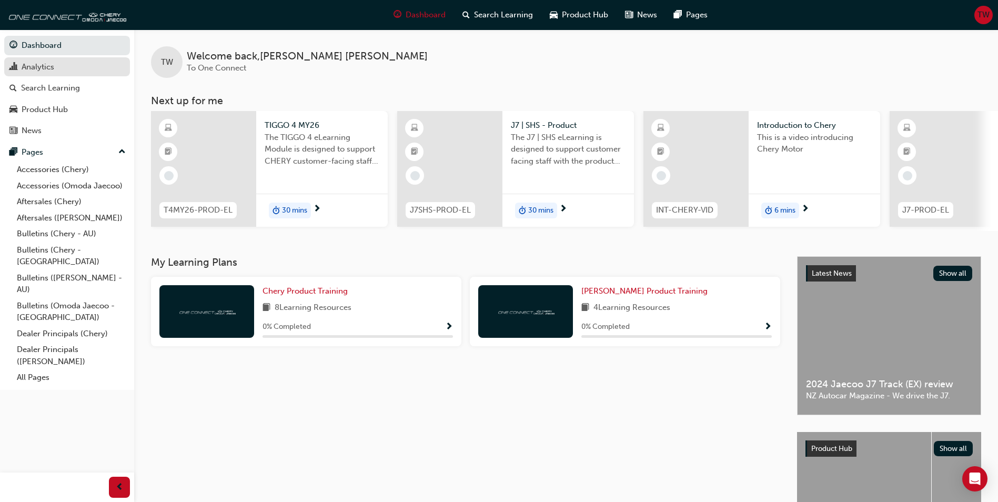  Describe the element at coordinates (51, 88) in the screenshot. I see `div: Search Learning` at that location.